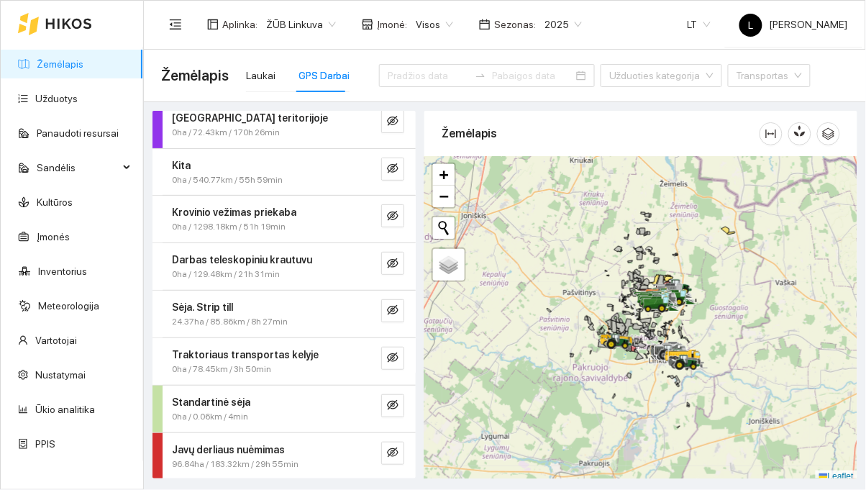  I want to click on span: 2025, so click(563, 24).